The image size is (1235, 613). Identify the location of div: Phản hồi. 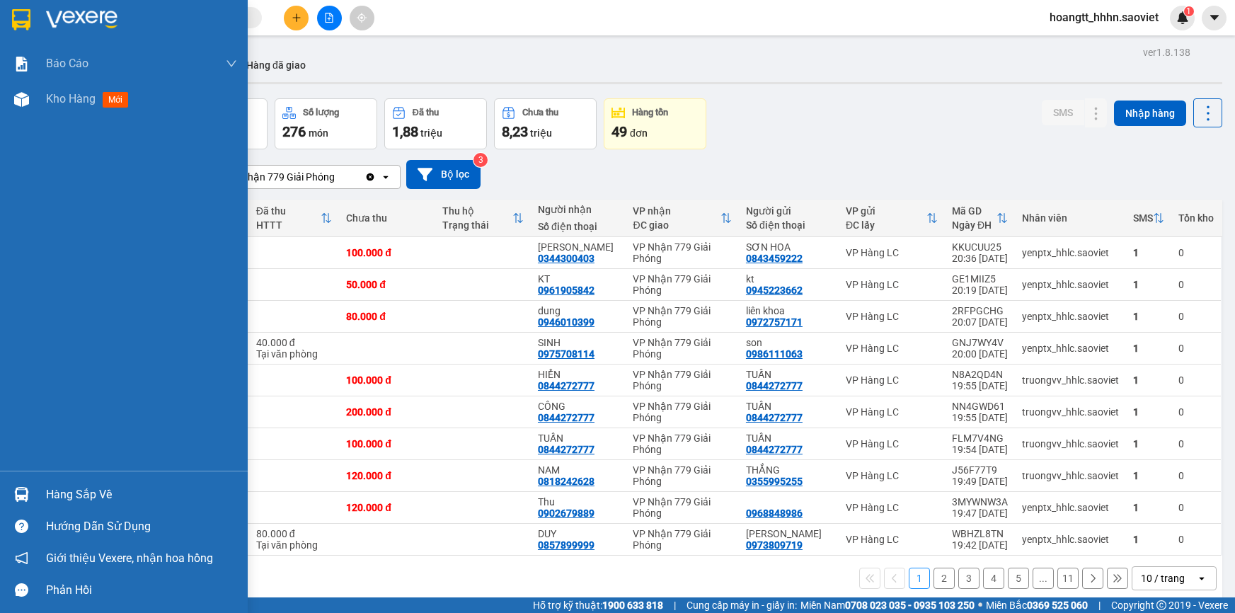
(142, 590).